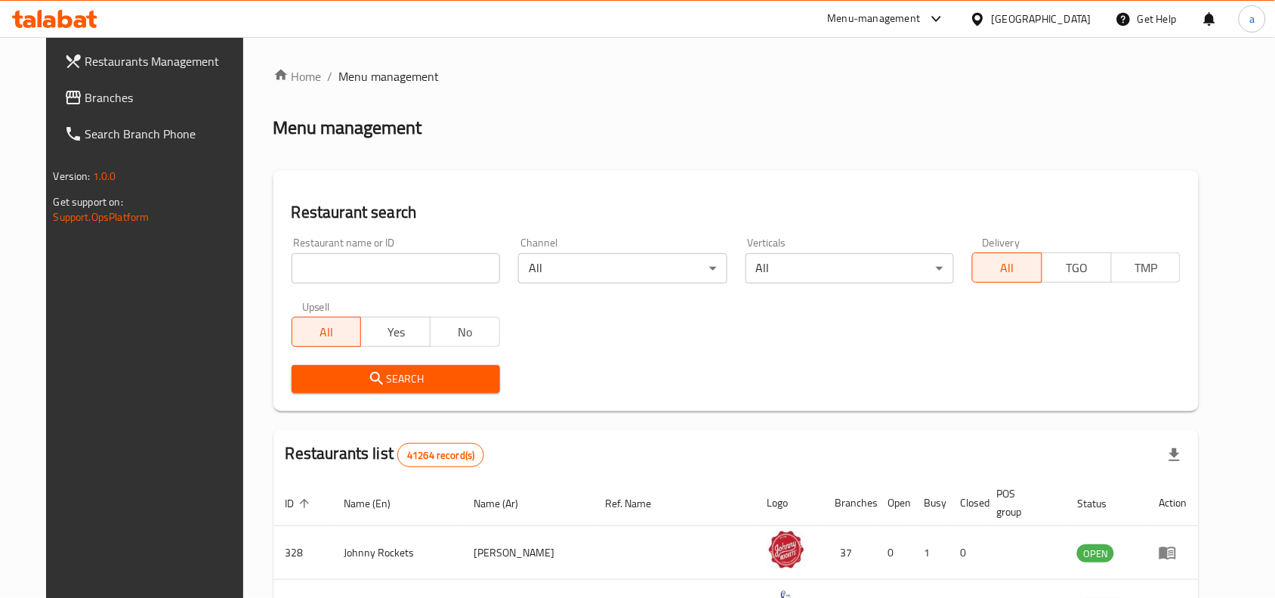 This screenshot has width=1275, height=598. Describe the element at coordinates (1252, 19) in the screenshot. I see `span: a` at that location.